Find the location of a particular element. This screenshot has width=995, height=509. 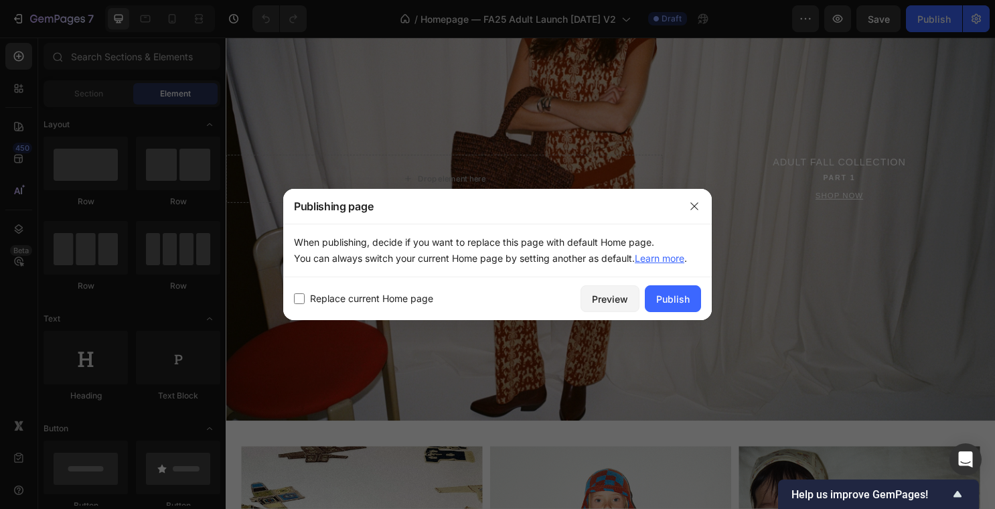

div: Open Intercom Messenger is located at coordinates (965, 459).